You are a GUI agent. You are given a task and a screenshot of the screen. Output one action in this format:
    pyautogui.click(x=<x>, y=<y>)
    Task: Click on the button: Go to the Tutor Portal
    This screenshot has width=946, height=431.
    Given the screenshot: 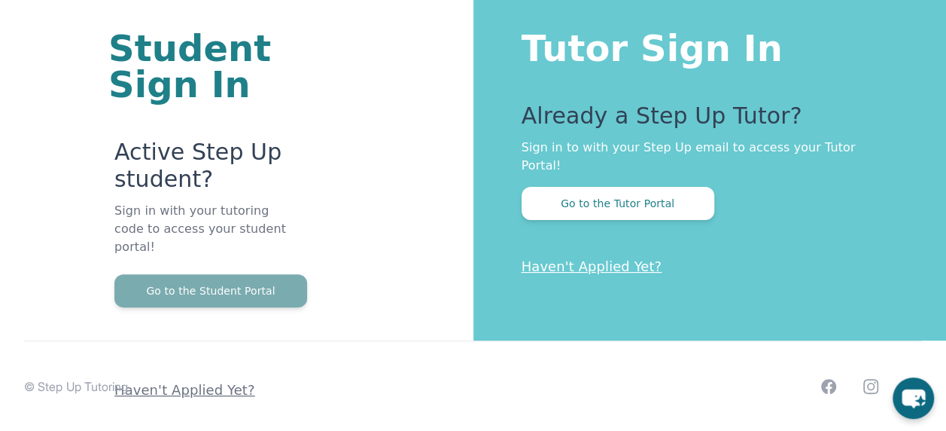 What is the action you would take?
    pyautogui.click(x=618, y=203)
    